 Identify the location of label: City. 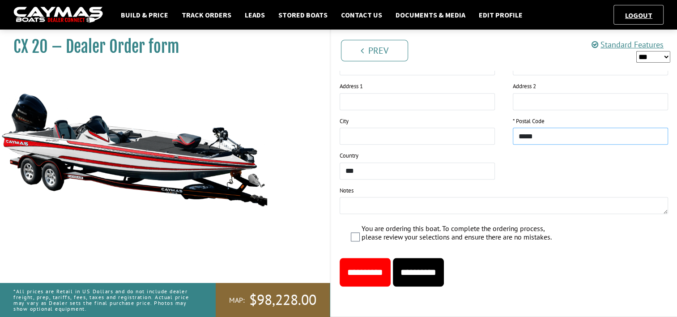
(344, 121).